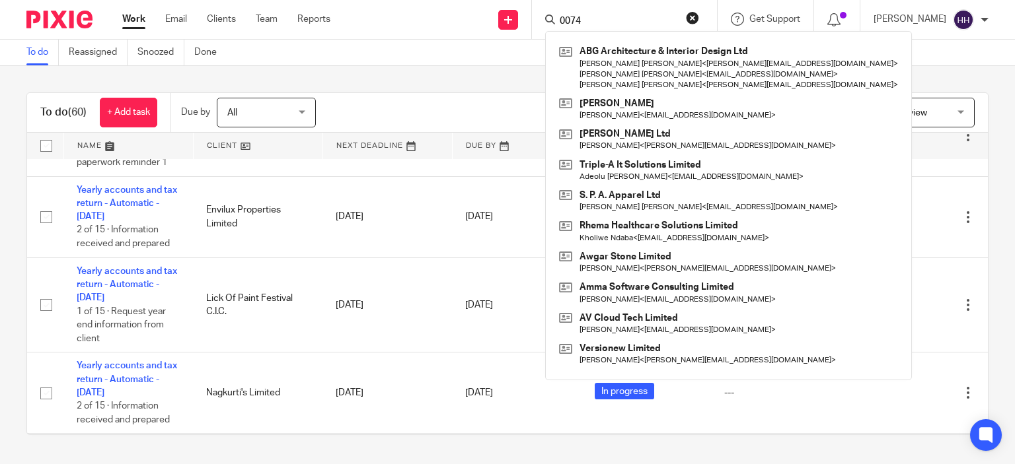 The height and width of the screenshot is (464, 1015). Describe the element at coordinates (98, 52) in the screenshot. I see `a: Reassigned` at that location.